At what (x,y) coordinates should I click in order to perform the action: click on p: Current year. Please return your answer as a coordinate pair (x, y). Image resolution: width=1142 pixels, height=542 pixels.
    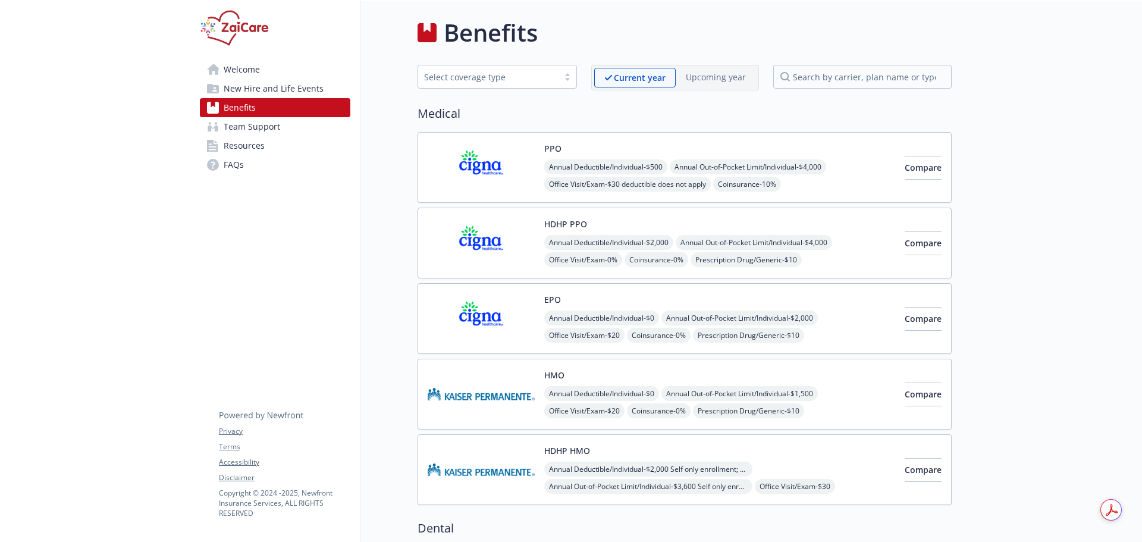
    Looking at the image, I should click on (639, 77).